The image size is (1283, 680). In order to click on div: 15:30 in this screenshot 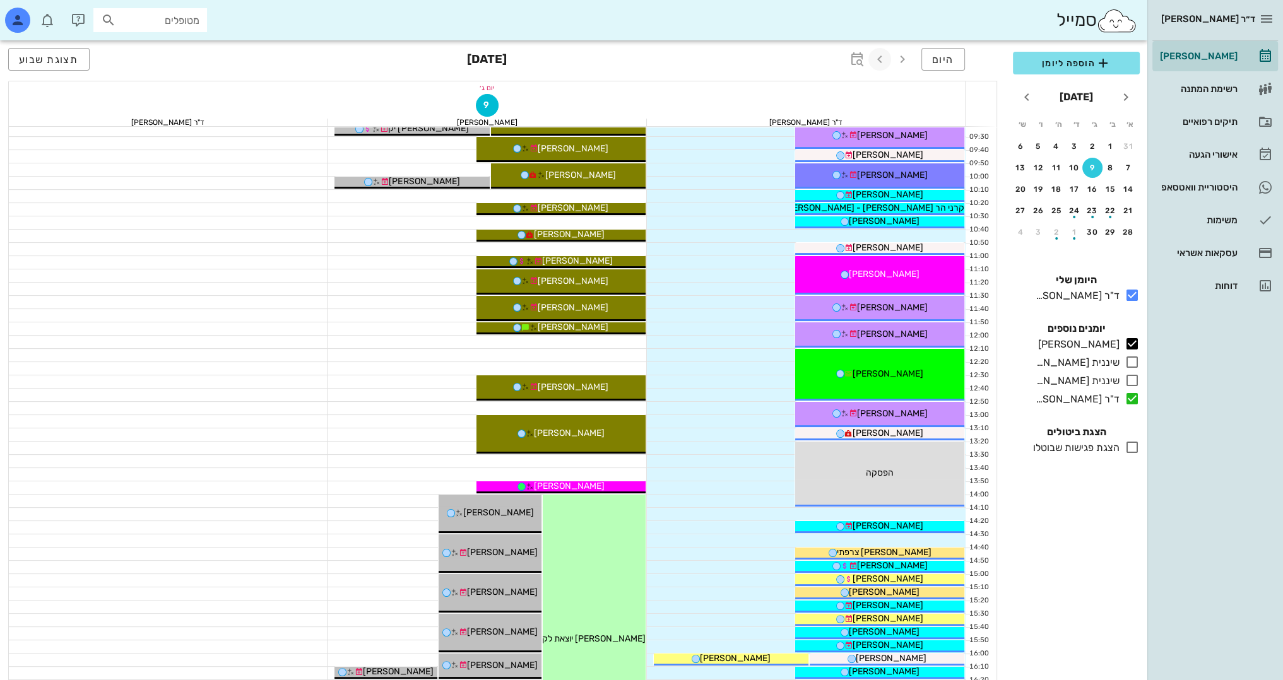, I will do `click(978, 614)`.